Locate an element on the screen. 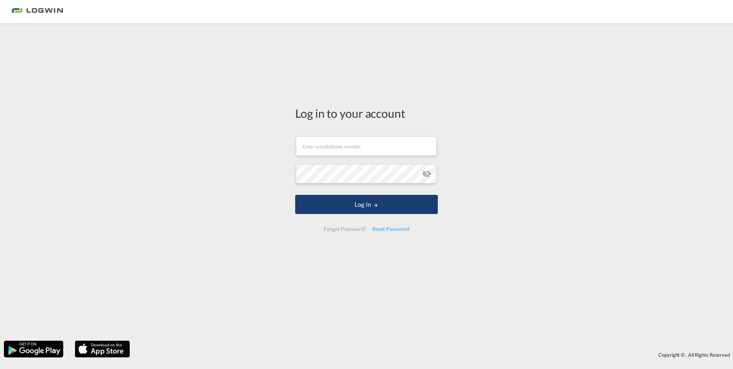 This screenshot has width=733, height=369. div: Reset Password is located at coordinates (391, 229).